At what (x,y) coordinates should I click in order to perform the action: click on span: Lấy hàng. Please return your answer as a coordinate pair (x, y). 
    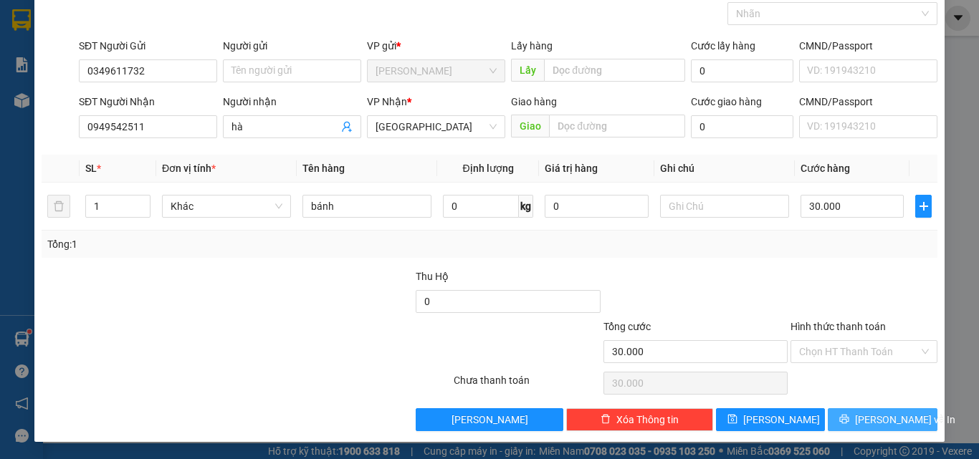
    Looking at the image, I should click on (532, 46).